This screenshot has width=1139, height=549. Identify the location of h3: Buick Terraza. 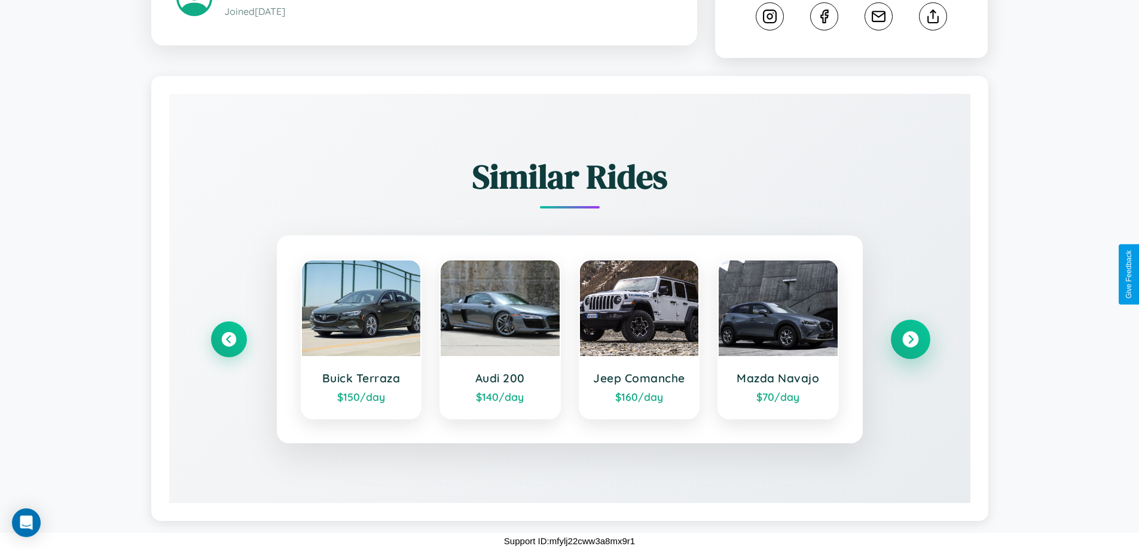
(361, 378).